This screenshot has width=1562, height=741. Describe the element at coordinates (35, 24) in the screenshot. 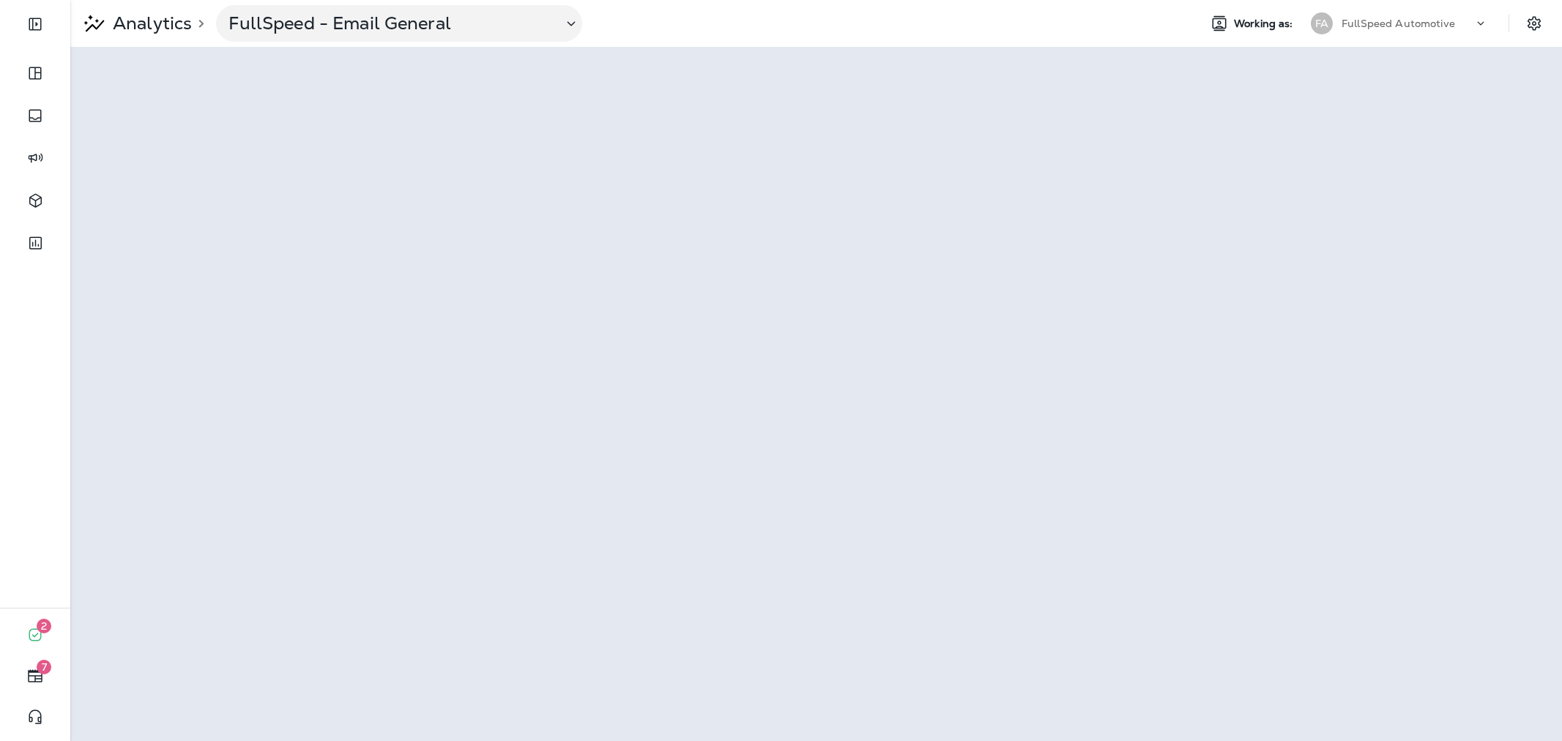

I see `button: Expand Sidebar` at that location.